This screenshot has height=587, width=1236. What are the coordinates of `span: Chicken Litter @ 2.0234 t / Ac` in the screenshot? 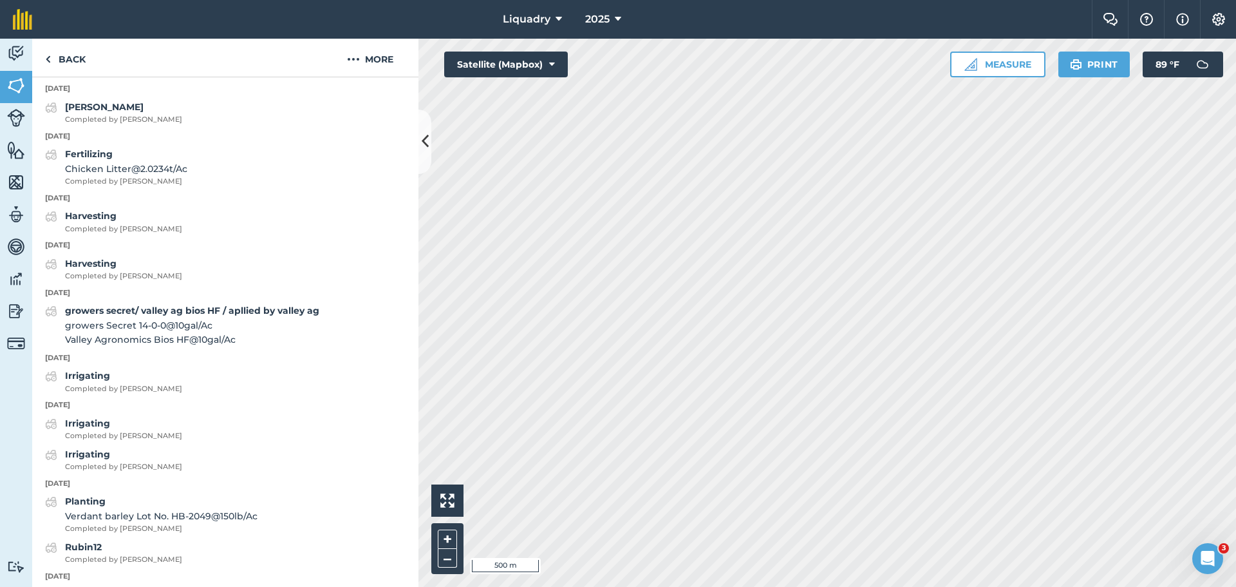 It's located at (126, 169).